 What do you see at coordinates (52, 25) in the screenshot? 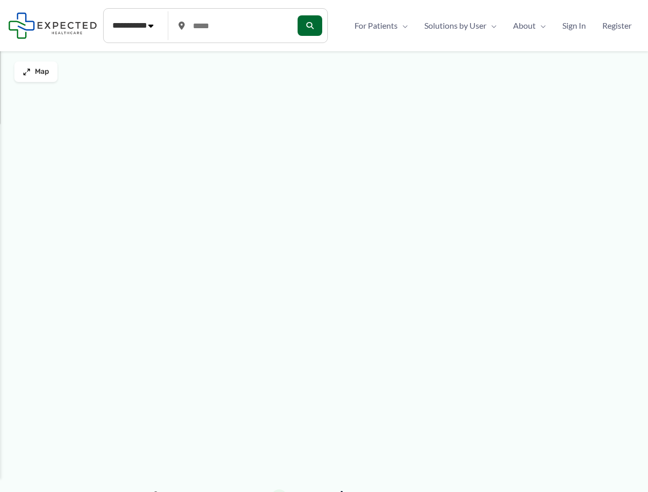
I see `img: Expected Healthcare Logo - side, dark font, small` at bounding box center [52, 25].